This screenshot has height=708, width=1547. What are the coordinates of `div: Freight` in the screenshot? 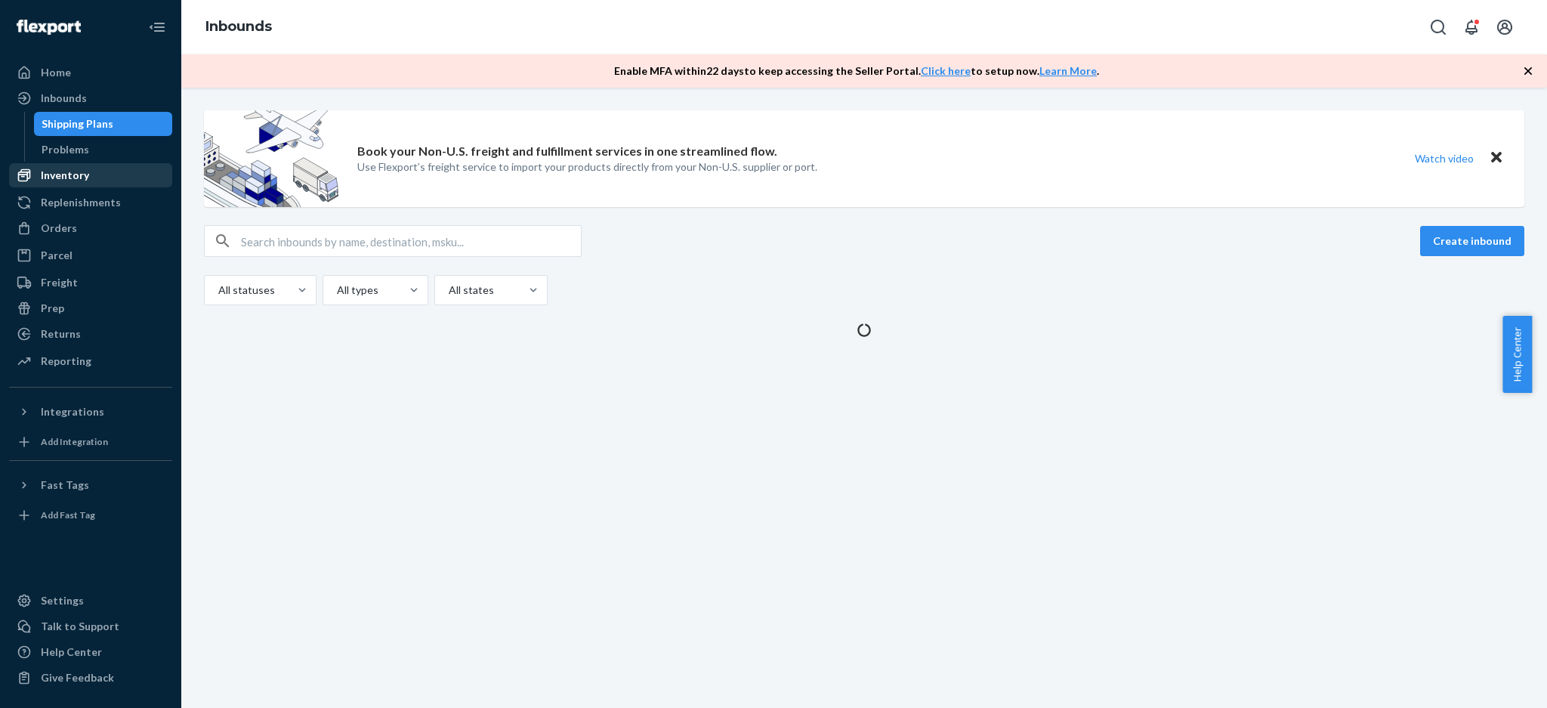 It's located at (59, 282).